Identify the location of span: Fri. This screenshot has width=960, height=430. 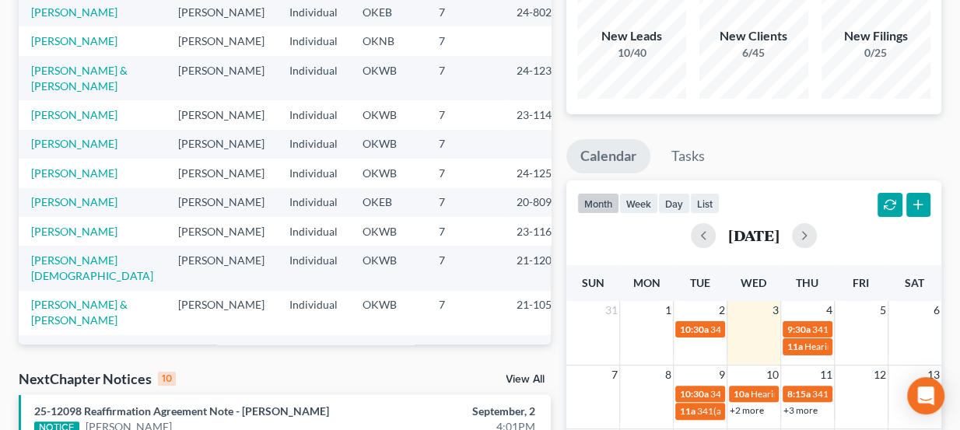
(861, 283).